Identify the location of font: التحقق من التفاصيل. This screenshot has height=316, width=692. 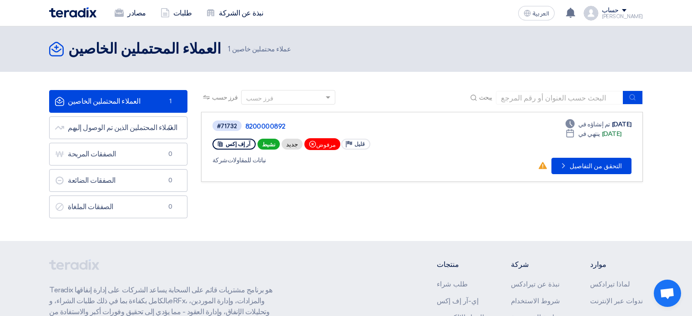
(595, 166).